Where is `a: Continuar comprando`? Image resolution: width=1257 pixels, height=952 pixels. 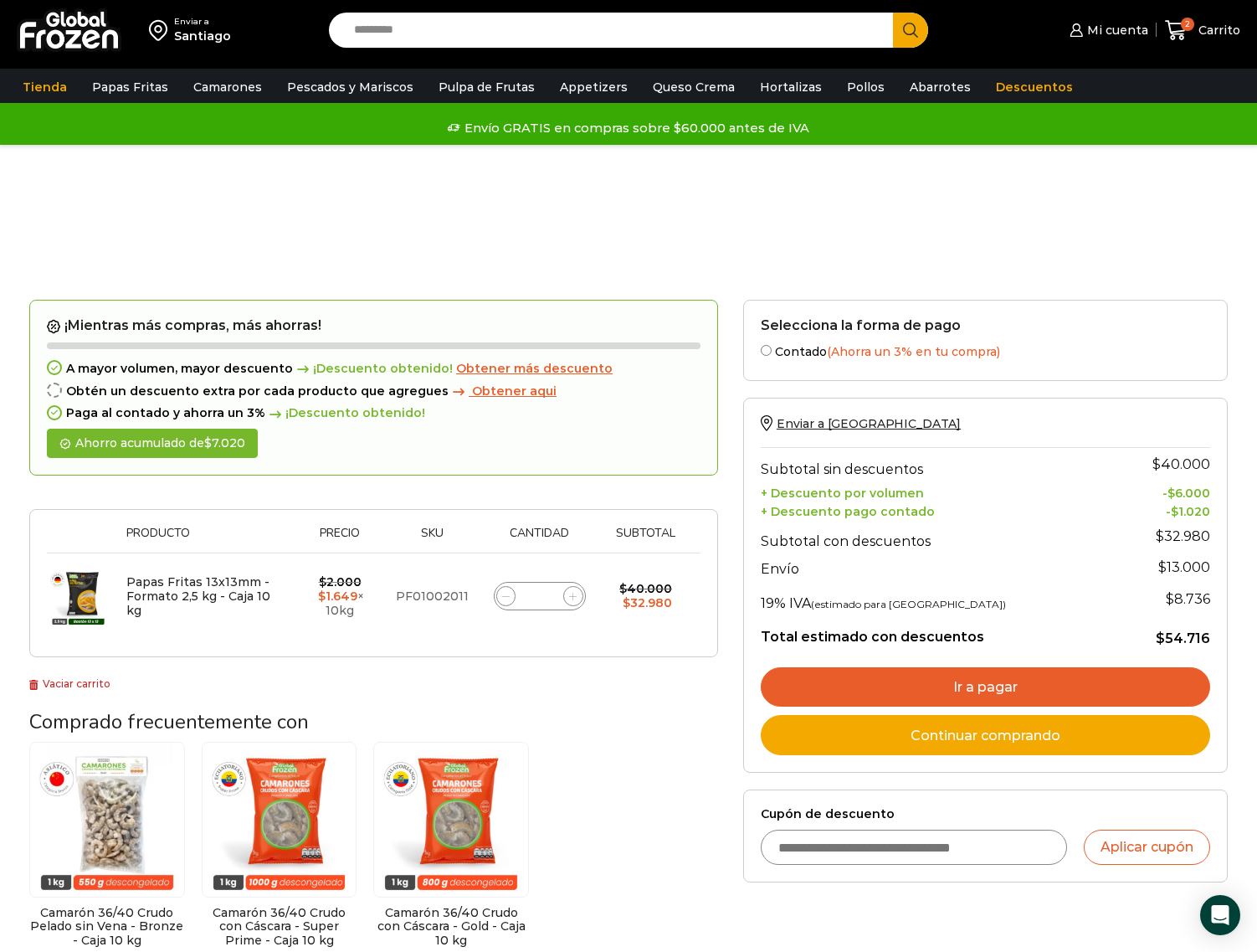 a: Continuar comprando is located at coordinates (985, 735).